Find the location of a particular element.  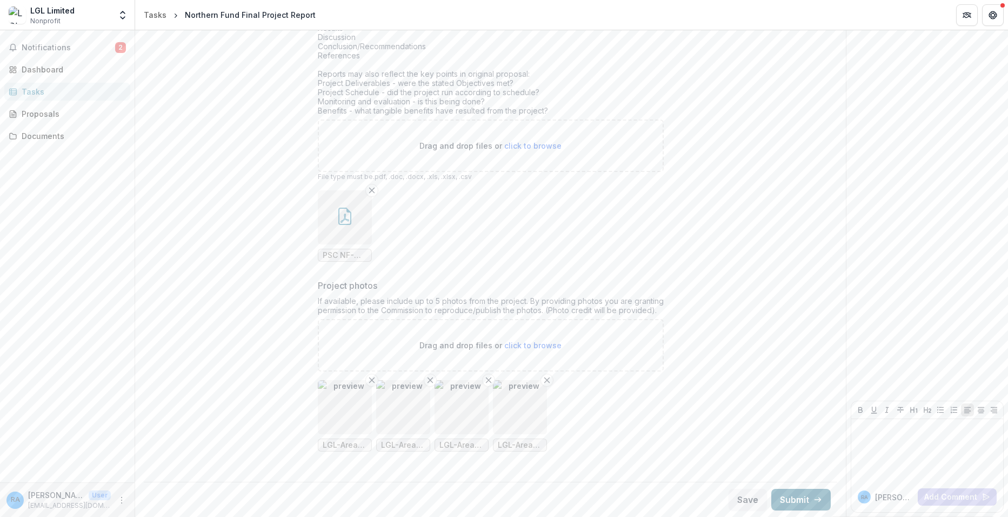

nav: breadcrumb is located at coordinates (230, 15).